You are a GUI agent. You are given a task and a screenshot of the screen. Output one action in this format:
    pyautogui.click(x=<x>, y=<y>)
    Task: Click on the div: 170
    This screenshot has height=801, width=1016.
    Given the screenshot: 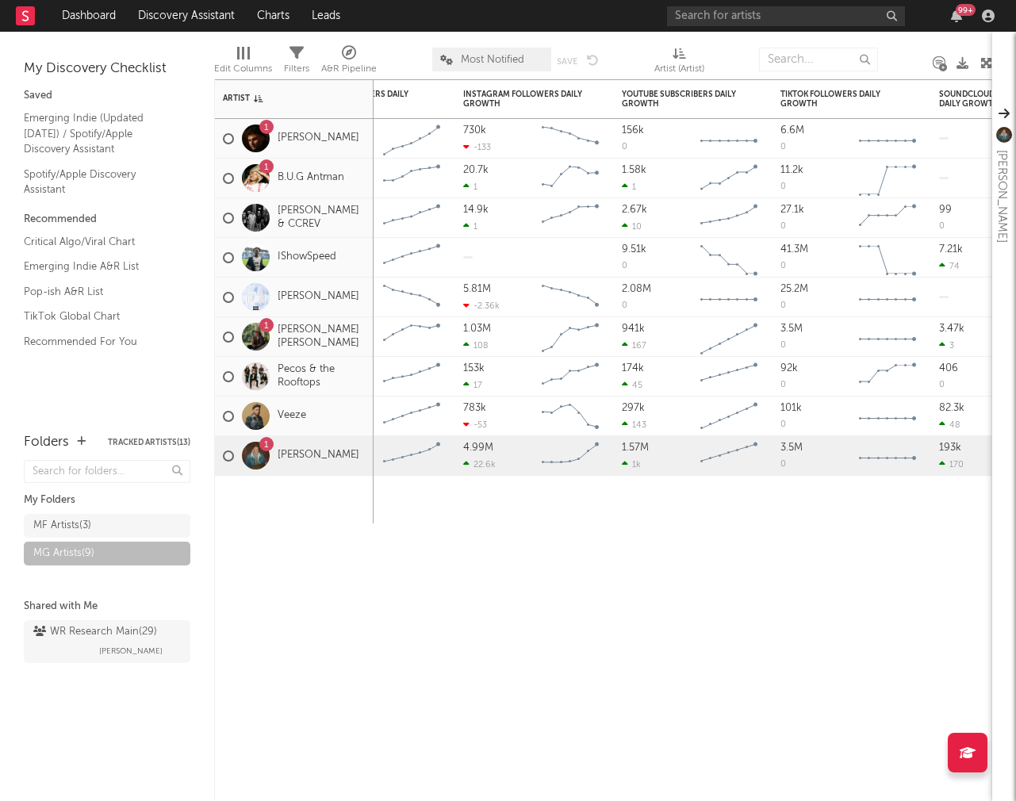 What is the action you would take?
    pyautogui.click(x=951, y=464)
    